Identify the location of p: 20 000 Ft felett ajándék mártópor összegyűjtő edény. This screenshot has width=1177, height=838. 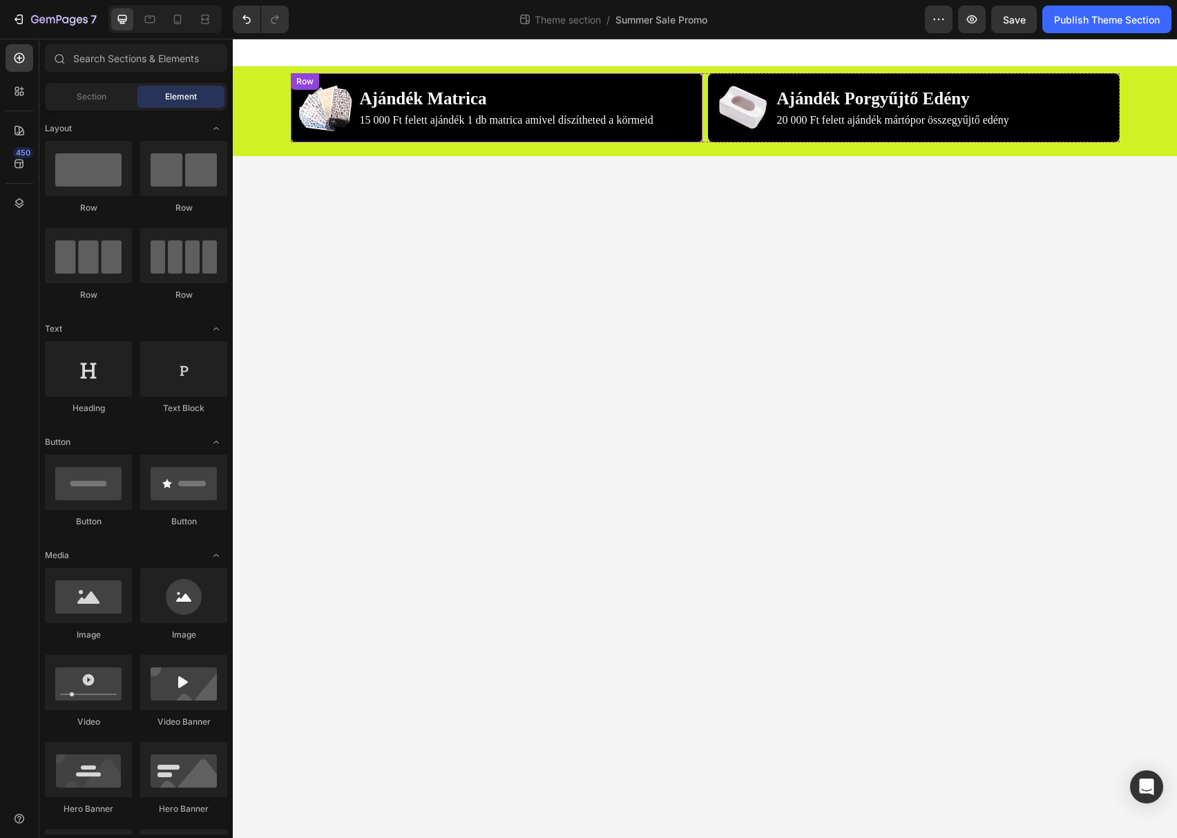
(660, 82).